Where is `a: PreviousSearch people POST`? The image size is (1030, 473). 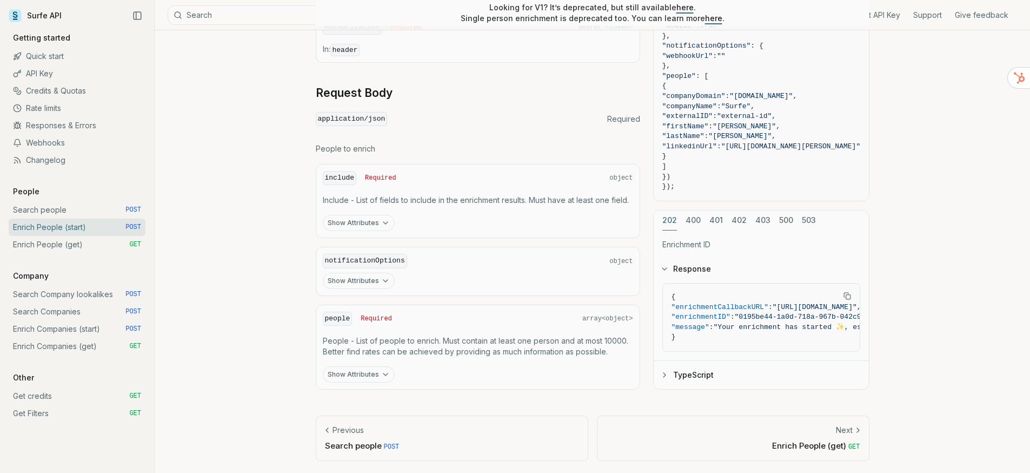
a: PreviousSearch people POST is located at coordinates (452, 438).